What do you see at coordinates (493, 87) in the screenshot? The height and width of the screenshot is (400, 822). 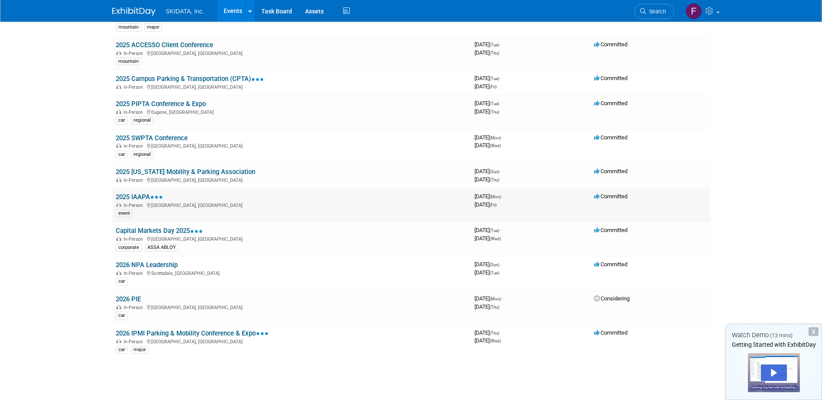 I see `span: (Fri)` at bounding box center [493, 87].